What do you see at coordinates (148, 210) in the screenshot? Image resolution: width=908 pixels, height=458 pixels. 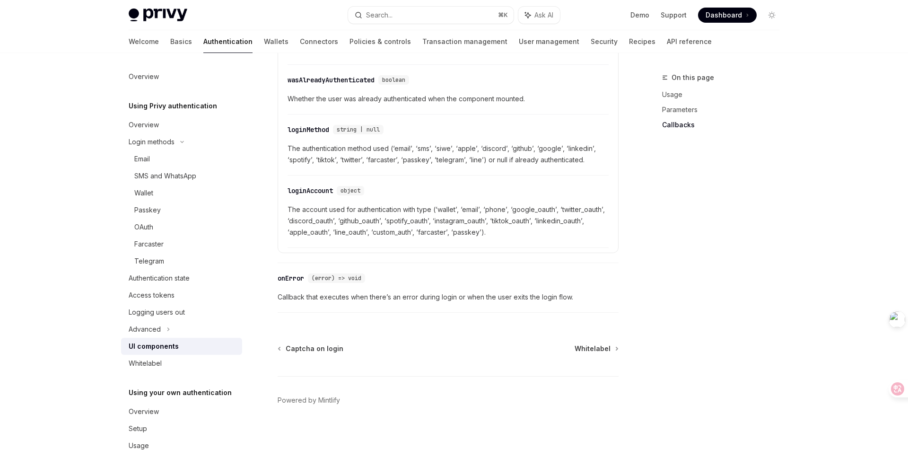 I see `div: Passkey` at bounding box center [148, 210].